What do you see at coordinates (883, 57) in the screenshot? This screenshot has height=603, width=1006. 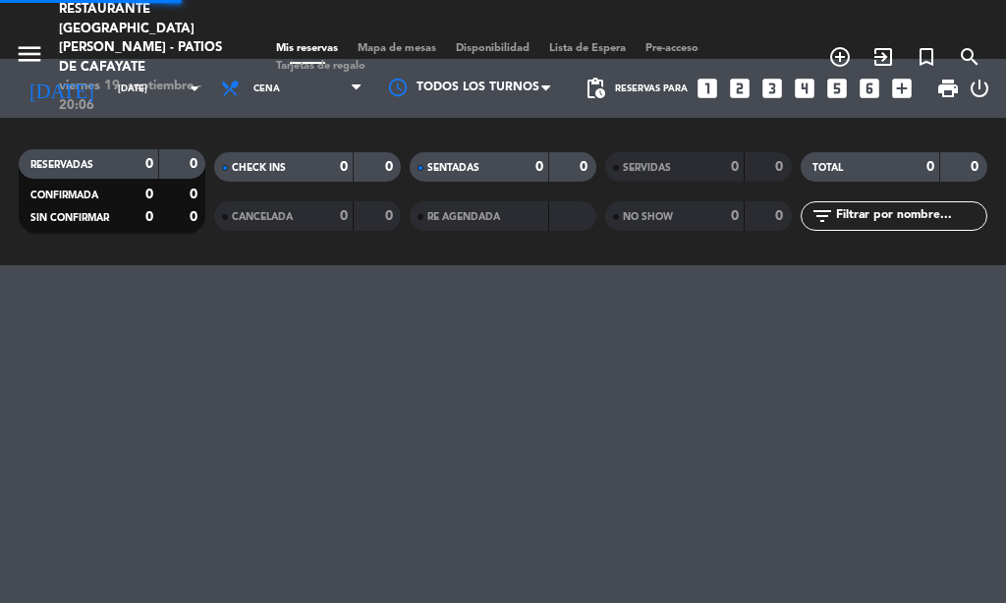 I see `i: exit_to_app` at bounding box center [883, 57].